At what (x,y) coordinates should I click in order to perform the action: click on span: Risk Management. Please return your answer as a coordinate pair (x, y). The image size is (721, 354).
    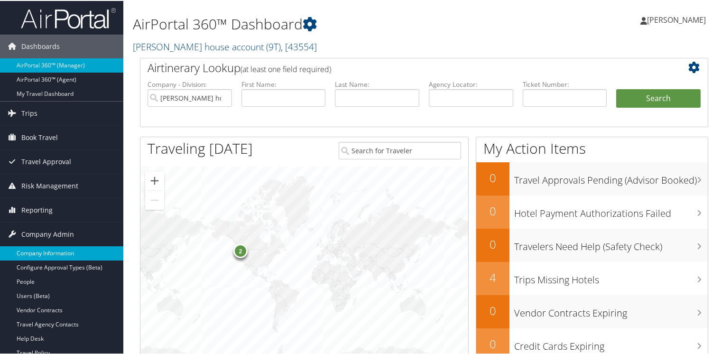
    Looking at the image, I should click on (50, 185).